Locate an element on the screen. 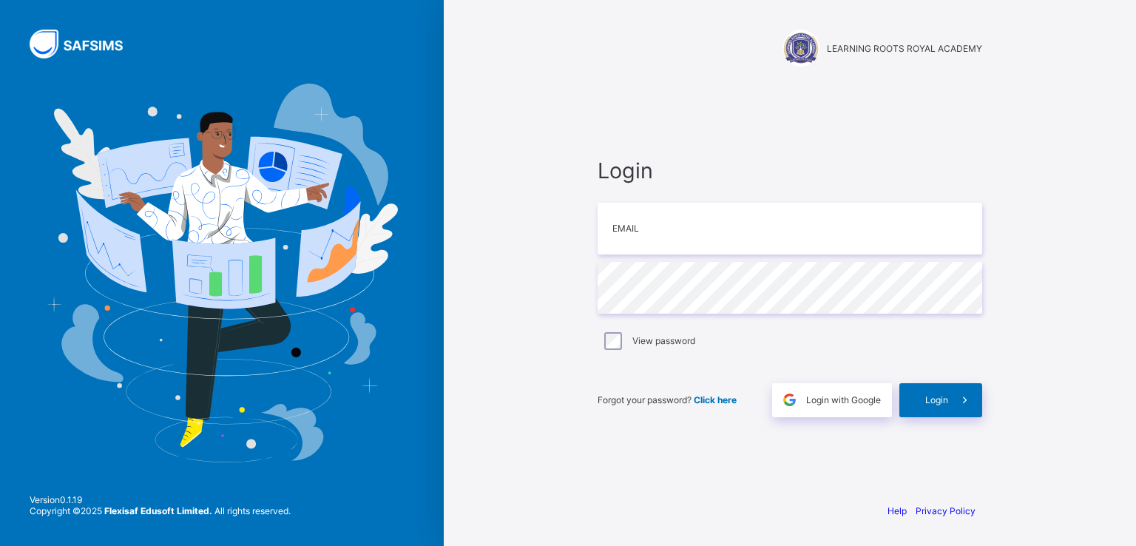 The image size is (1136, 546). a: Help is located at coordinates (897, 510).